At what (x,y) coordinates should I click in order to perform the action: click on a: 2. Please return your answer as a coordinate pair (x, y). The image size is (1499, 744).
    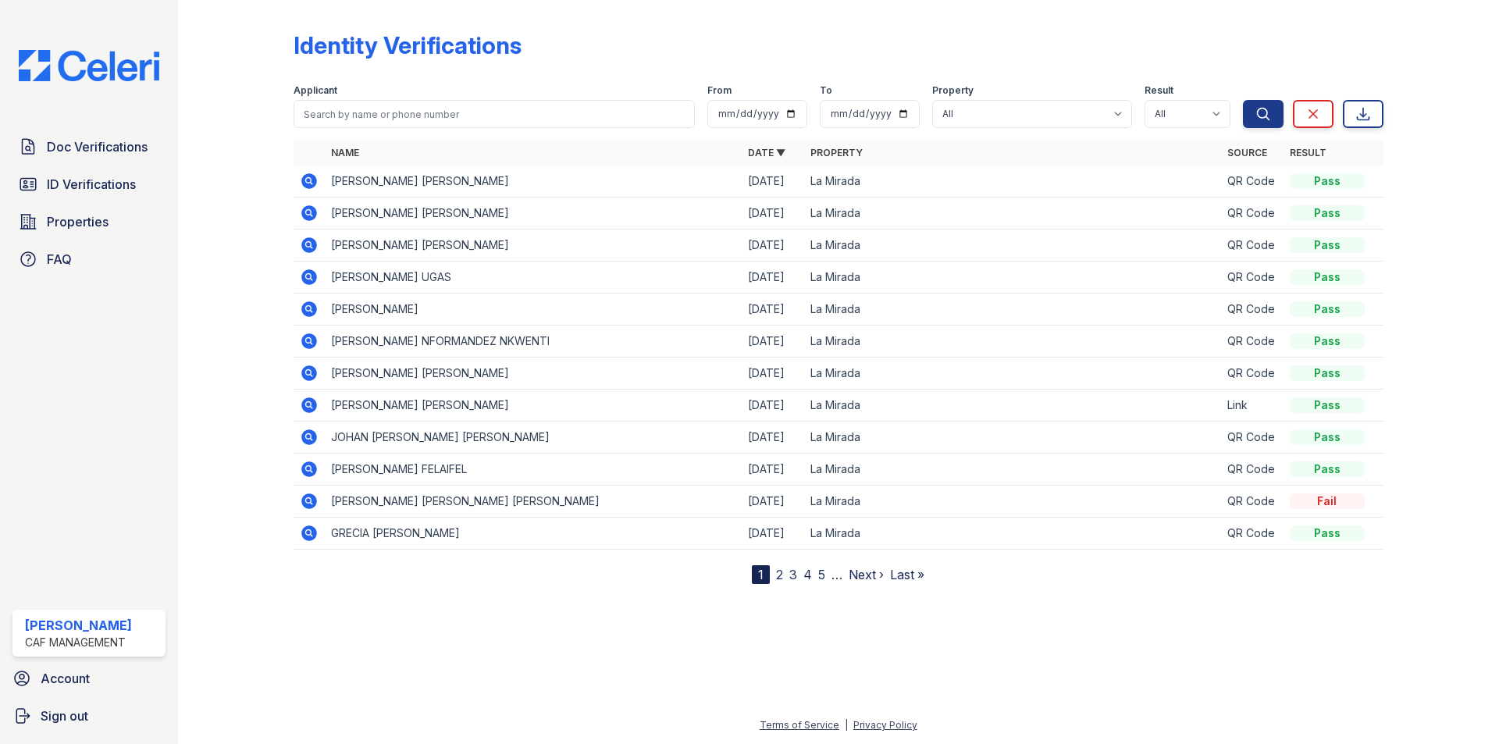
    Looking at the image, I should click on (779, 575).